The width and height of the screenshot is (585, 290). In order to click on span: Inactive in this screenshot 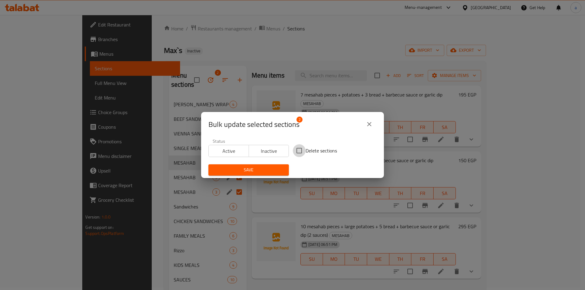, I will do `click(269, 151)`.